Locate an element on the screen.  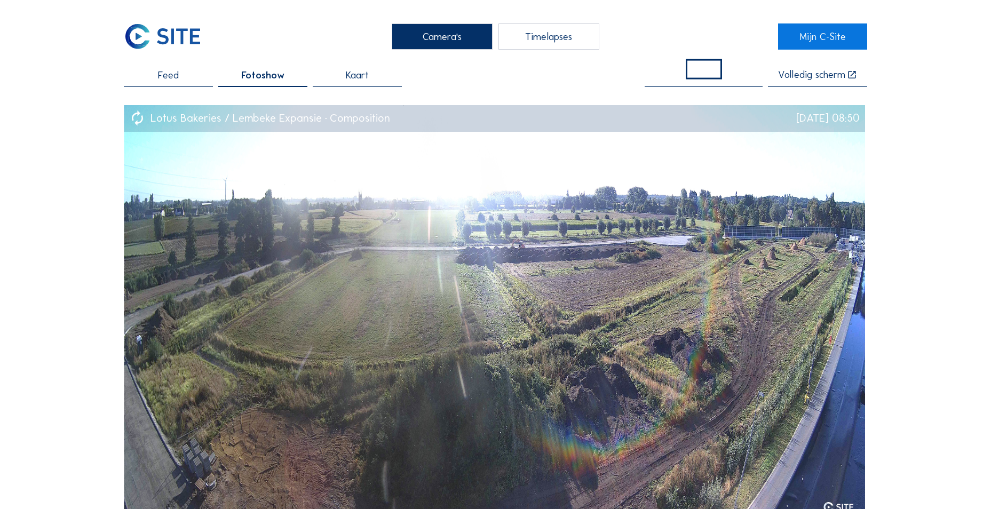
div: Camera's is located at coordinates (442, 36).